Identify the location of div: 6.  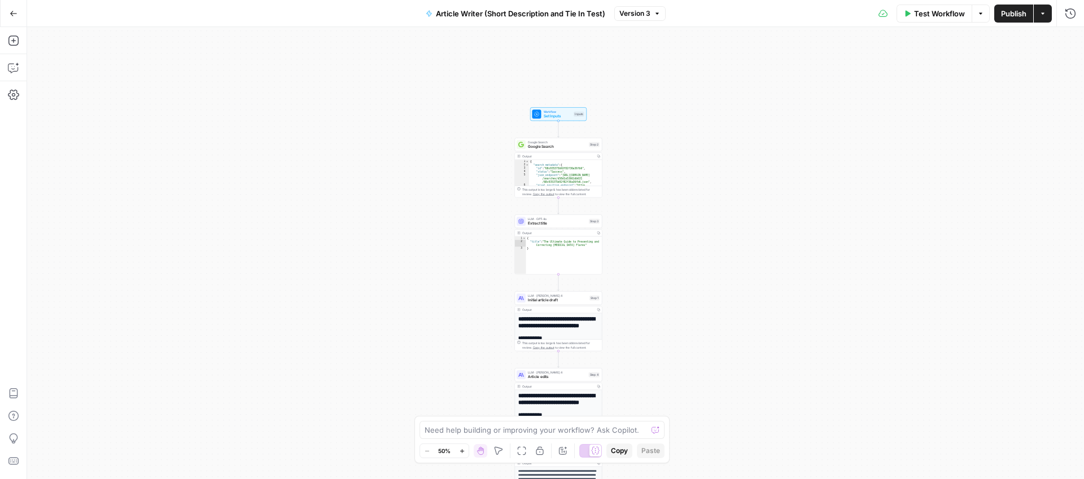
(522, 192).